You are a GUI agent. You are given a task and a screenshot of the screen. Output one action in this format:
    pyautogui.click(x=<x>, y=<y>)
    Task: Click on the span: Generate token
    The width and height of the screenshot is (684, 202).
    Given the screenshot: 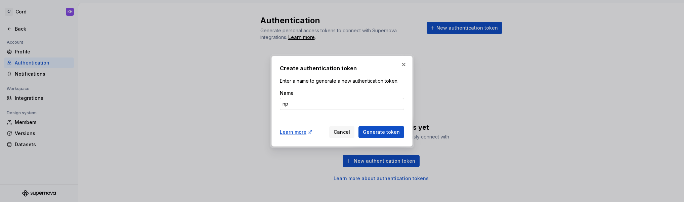 What is the action you would take?
    pyautogui.click(x=381, y=132)
    